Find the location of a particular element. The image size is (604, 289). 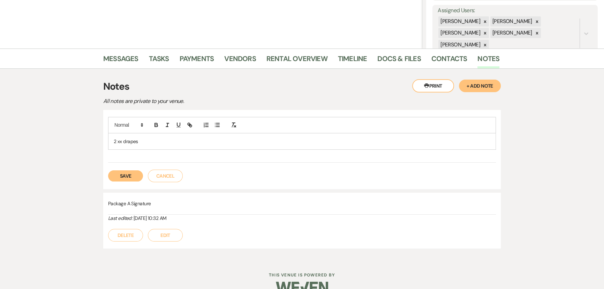

a: Rental Overview is located at coordinates (297, 61).